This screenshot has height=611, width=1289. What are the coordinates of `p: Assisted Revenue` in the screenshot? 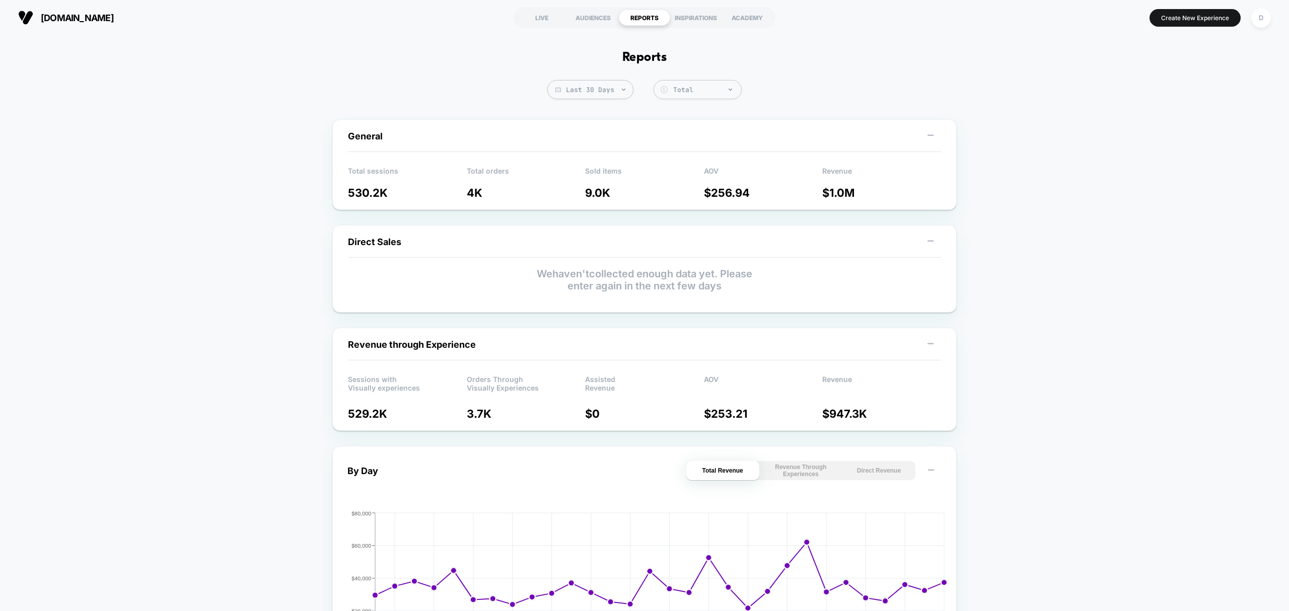 It's located at (645, 383).